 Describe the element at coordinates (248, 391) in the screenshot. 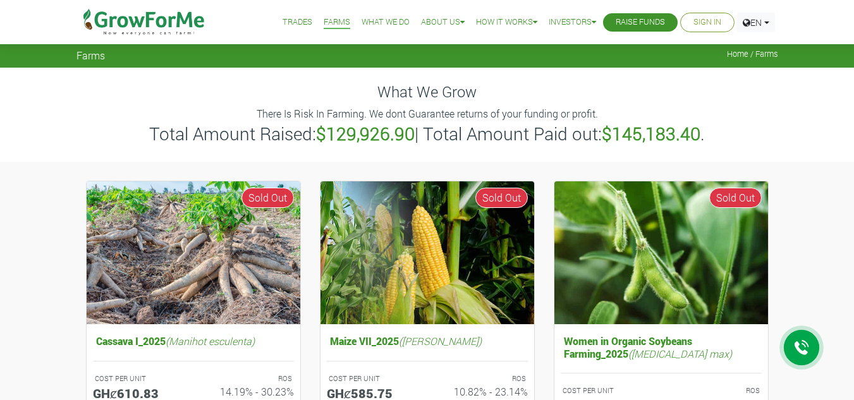

I see `h6: 14.19% - 30.23%` at that location.